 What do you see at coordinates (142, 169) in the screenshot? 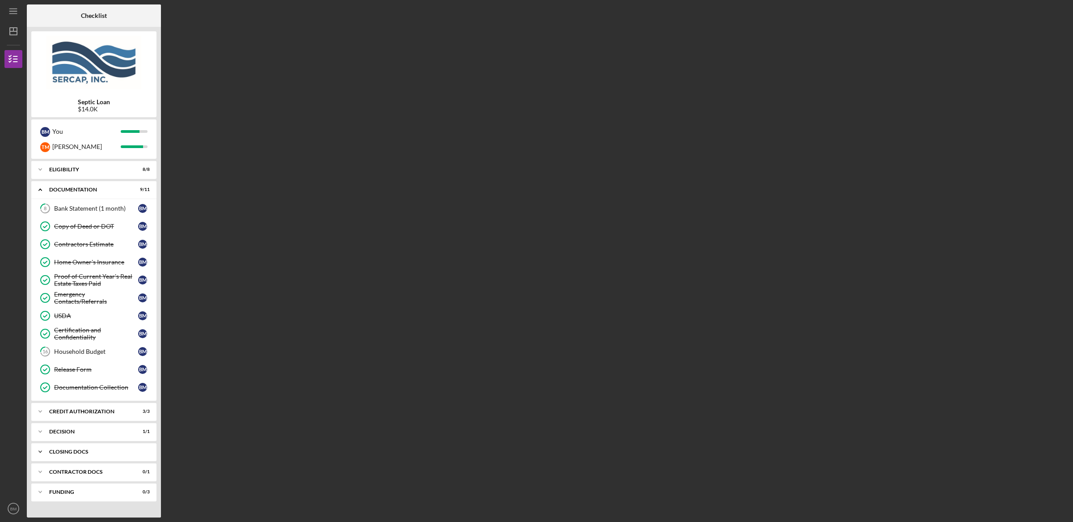
I see `div: 8 / 8` at bounding box center [142, 169].